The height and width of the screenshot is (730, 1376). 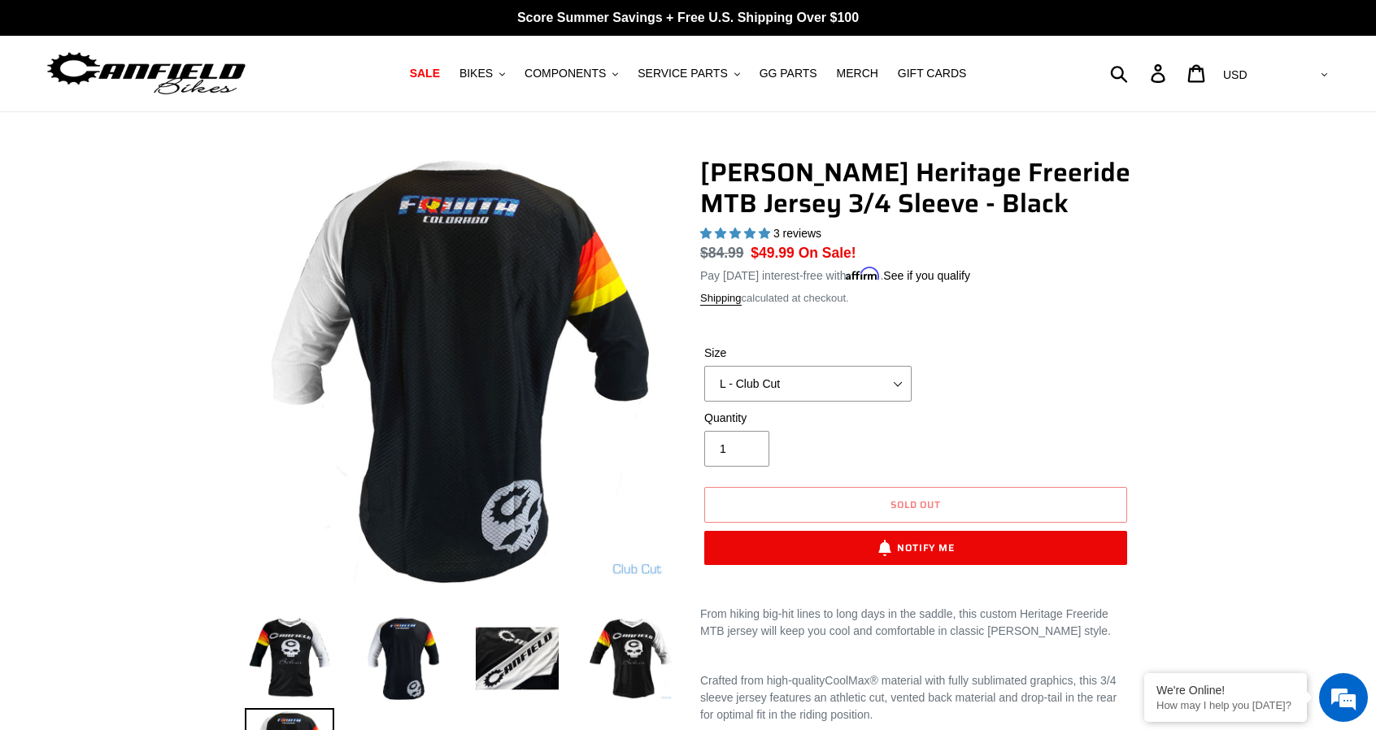 What do you see at coordinates (915, 698) in the screenshot?
I see `p: Crafted from high-quality` at bounding box center [915, 698].